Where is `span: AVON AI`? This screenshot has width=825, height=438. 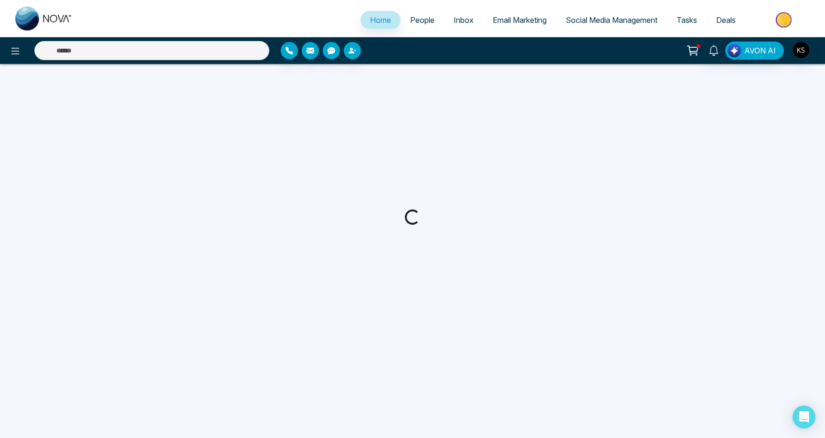
span: AVON AI is located at coordinates (760, 51).